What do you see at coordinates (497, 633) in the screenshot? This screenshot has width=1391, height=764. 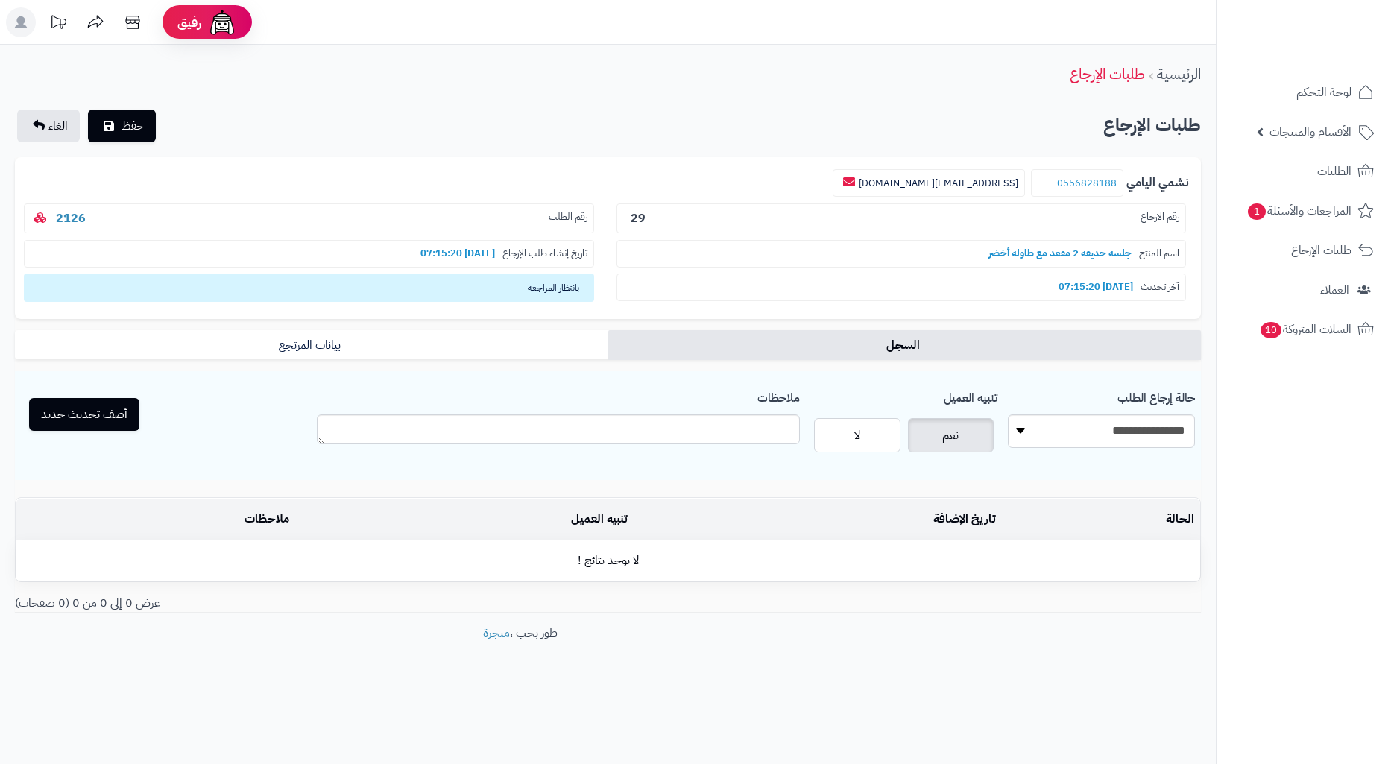 I see `a: متجرة` at bounding box center [497, 633].